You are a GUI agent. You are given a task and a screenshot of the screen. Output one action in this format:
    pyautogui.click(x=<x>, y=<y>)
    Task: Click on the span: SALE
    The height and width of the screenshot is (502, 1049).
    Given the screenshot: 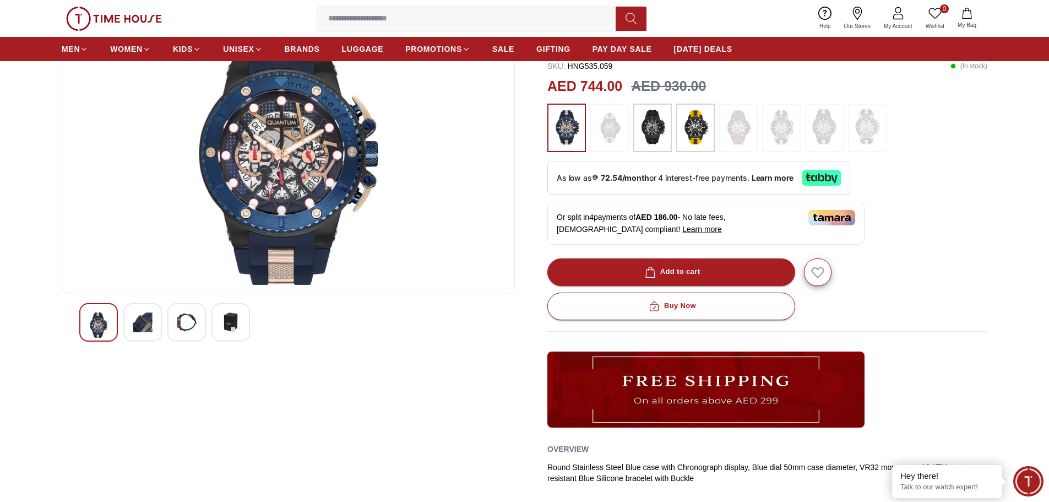 What is the action you would take?
    pyautogui.click(x=504, y=49)
    